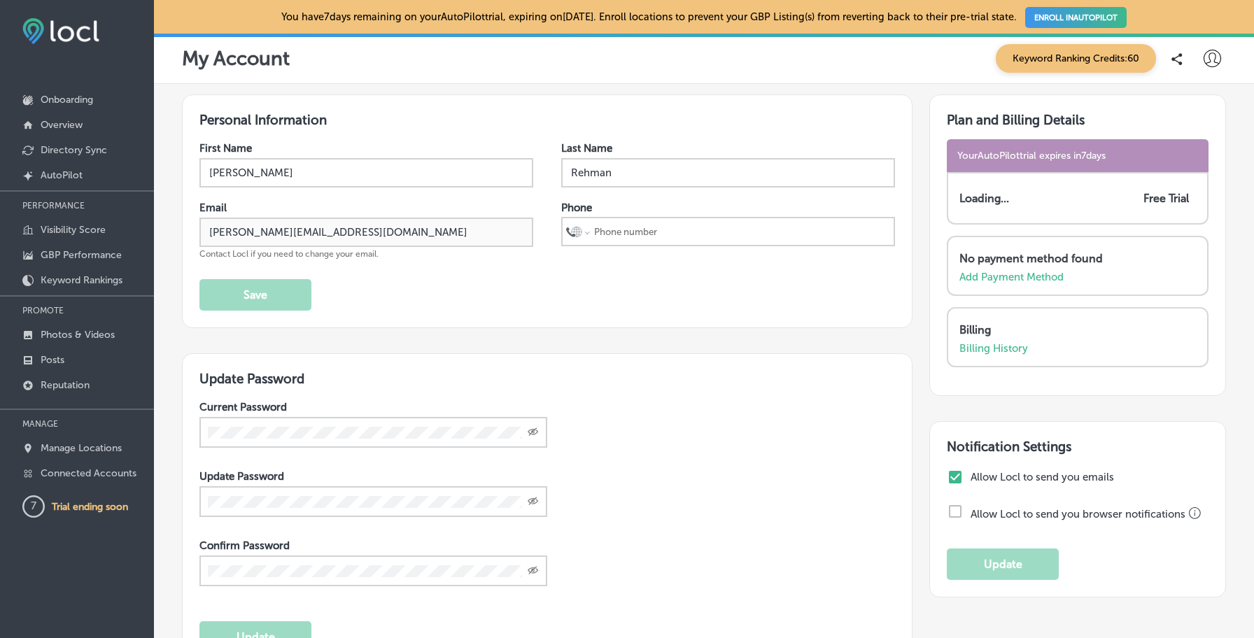 The image size is (1254, 638). I want to click on h3: Personal Information, so click(547, 120).